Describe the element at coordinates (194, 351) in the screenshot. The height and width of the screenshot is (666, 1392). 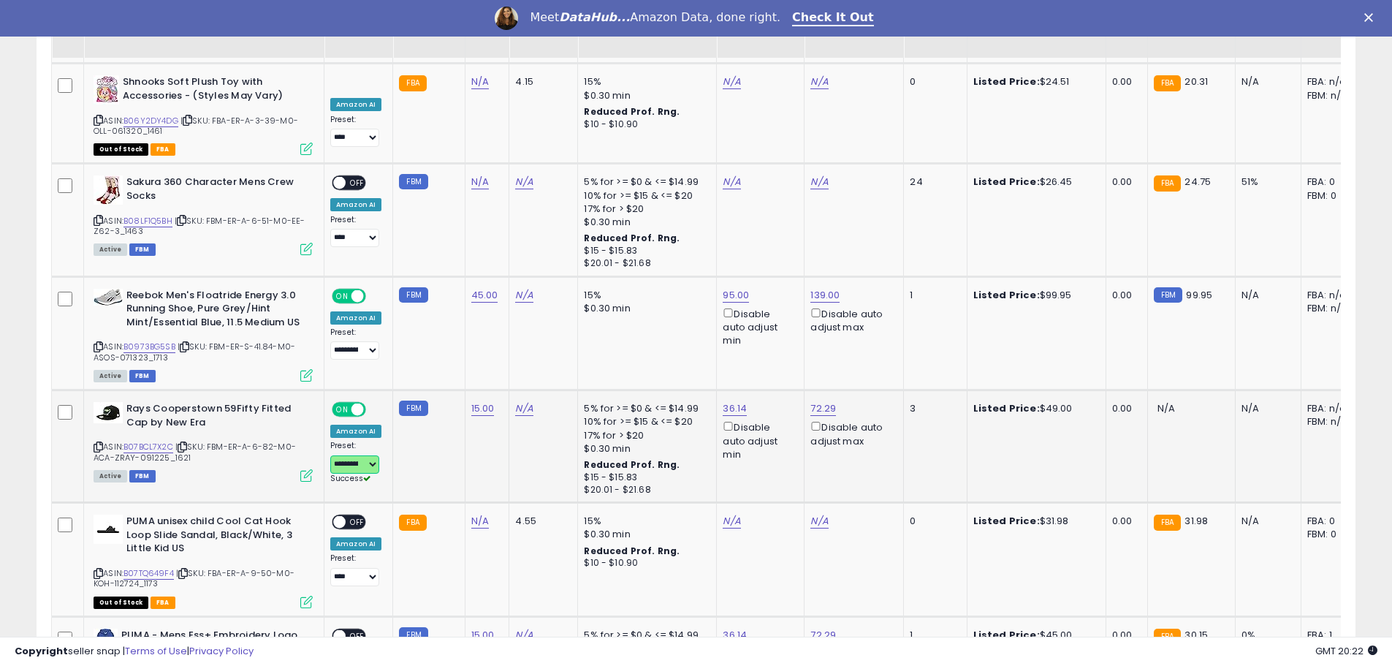
I see `span: | SKU: FBM-ER-S-41.84-M0-ASOS-071323_1713` at that location.